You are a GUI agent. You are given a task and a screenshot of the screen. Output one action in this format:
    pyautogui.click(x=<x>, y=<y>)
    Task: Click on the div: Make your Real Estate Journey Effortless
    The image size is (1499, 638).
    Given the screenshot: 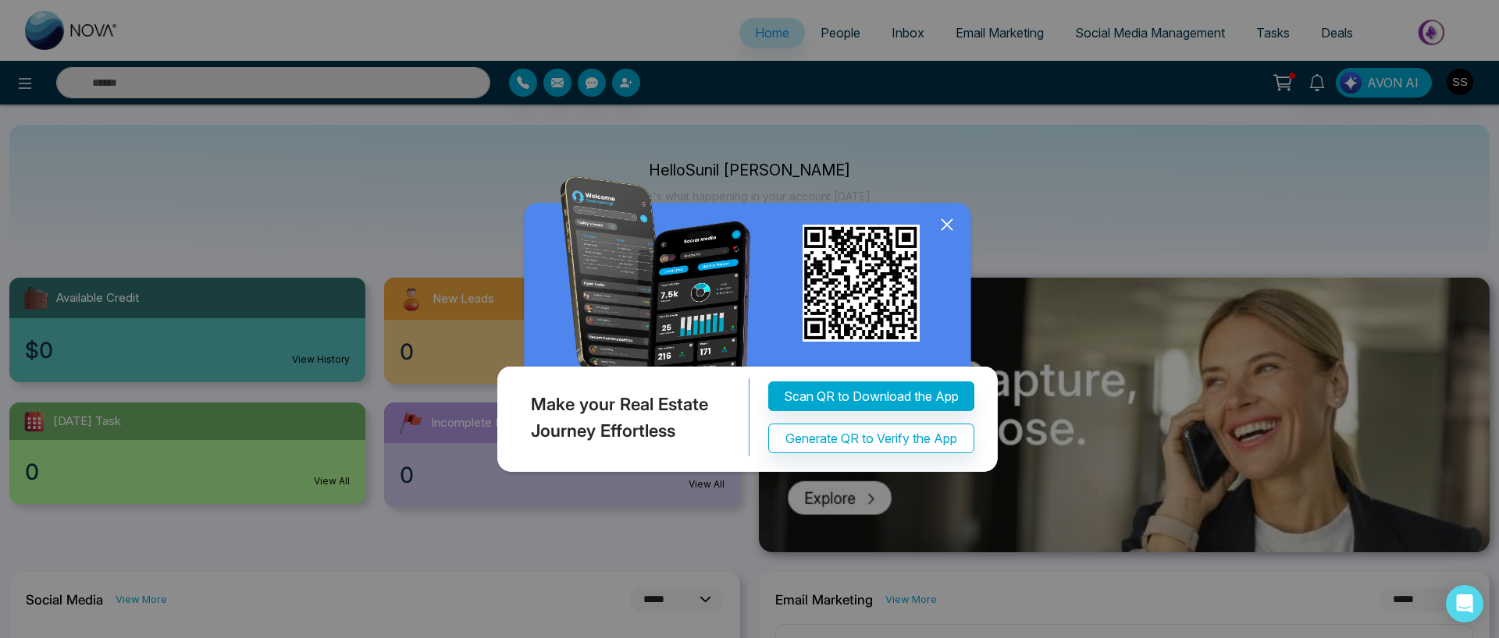 What is the action you would take?
    pyautogui.click(x=621, y=418)
    